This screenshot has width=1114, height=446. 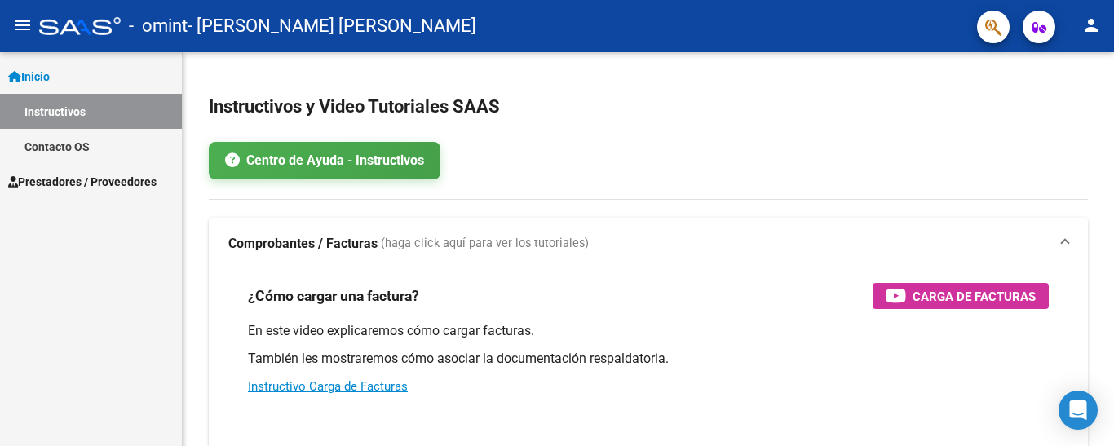 What do you see at coordinates (649, 331) in the screenshot?
I see `p: En este video explicaremos cómo cargar facturas.` at bounding box center [649, 331].